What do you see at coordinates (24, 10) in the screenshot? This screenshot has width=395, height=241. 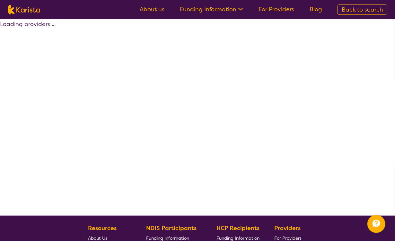 I see `img: Karista logo` at bounding box center [24, 10].